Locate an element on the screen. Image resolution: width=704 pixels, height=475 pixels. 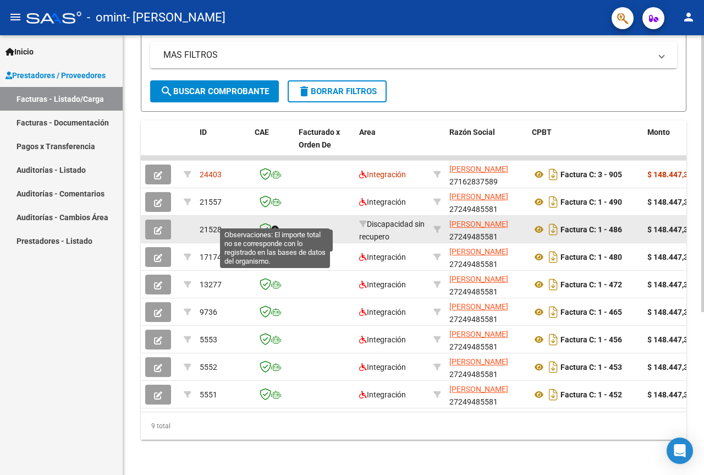
span: ID is located at coordinates (203, 132).